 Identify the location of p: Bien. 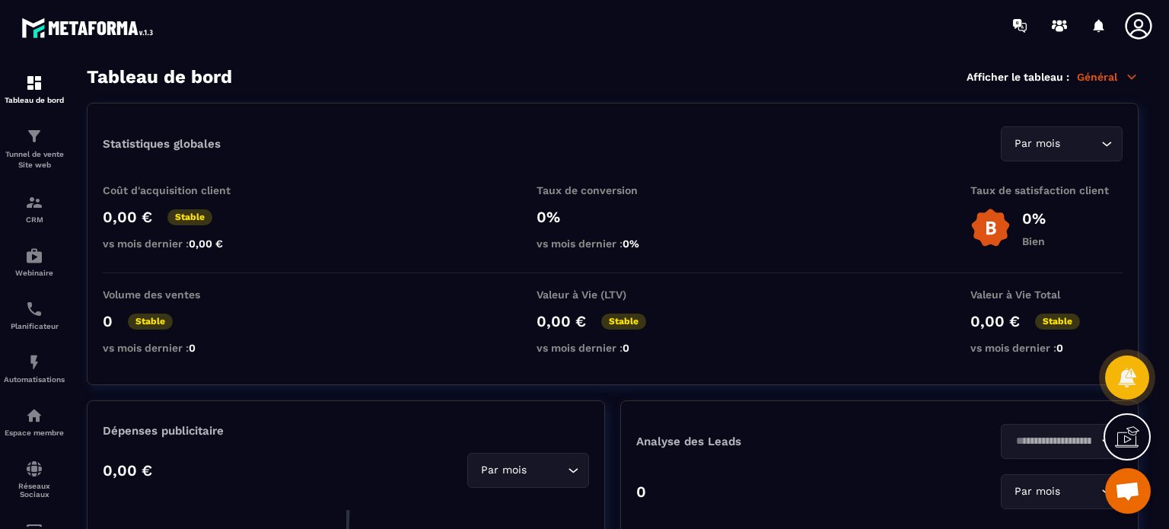
(1034, 241).